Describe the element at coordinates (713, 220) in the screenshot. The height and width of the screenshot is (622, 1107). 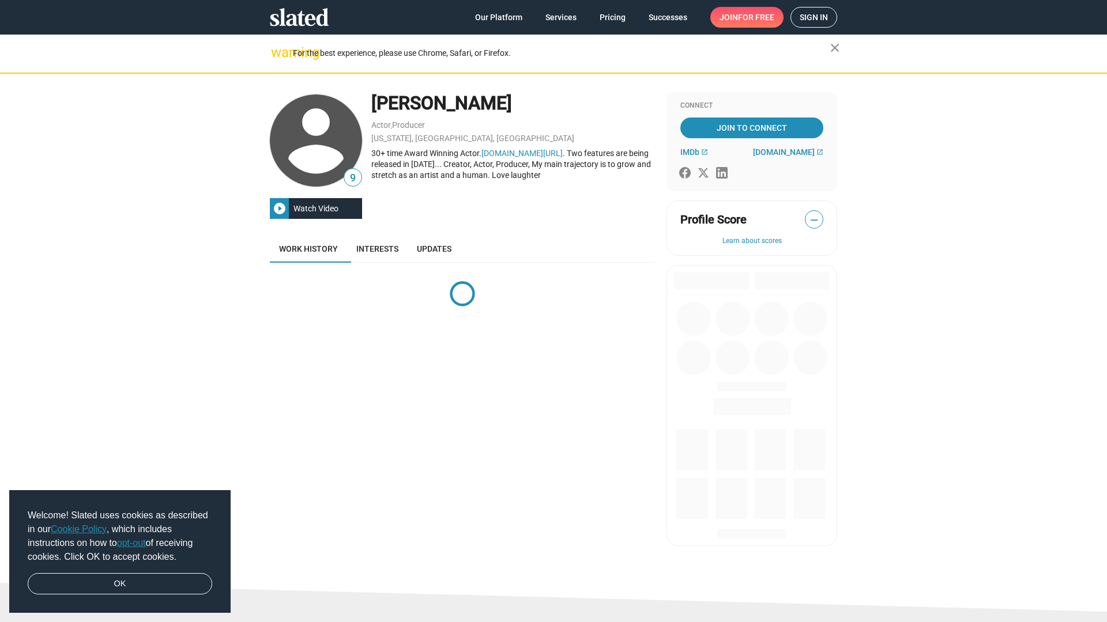
I see `span: Profile Score` at that location.